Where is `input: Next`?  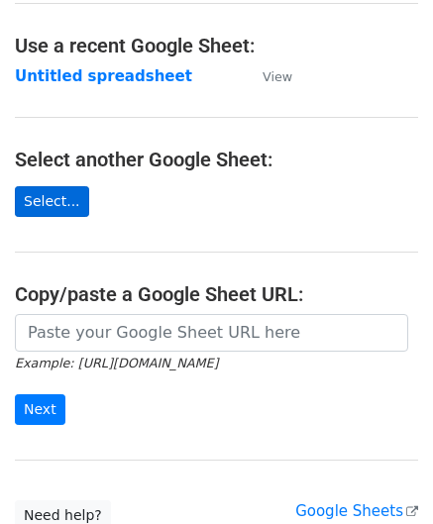 input: Next is located at coordinates (40, 409).